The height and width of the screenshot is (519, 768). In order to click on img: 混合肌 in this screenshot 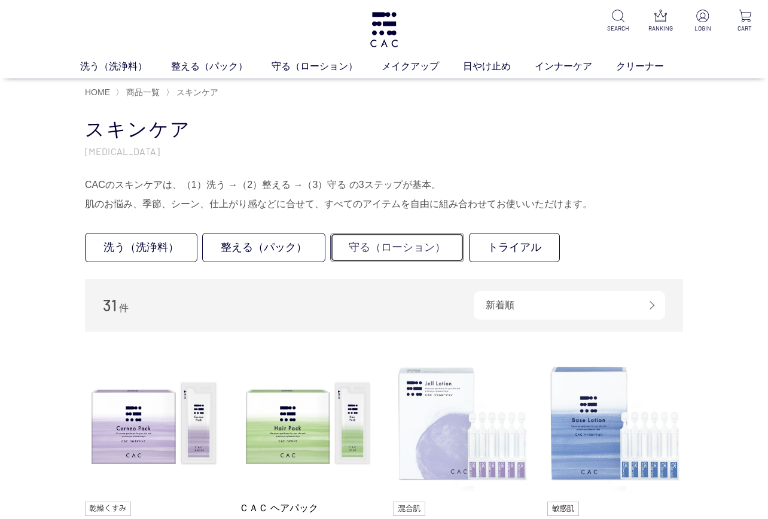, I will do `click(409, 508)`.